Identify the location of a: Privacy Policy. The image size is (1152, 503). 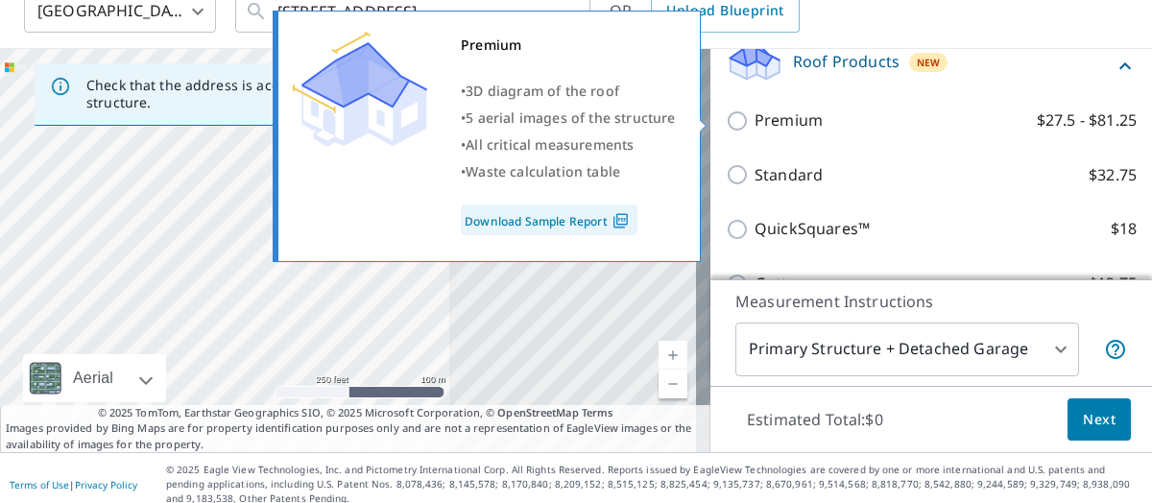
(106, 485).